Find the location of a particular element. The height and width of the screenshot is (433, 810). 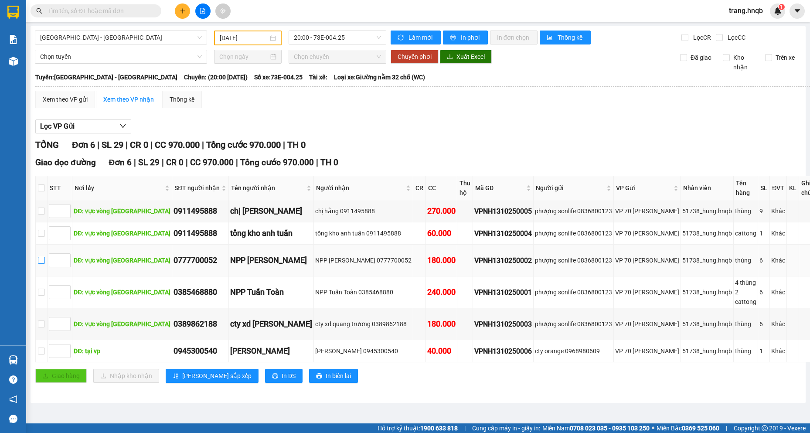

span: Chọn chuyến is located at coordinates (338, 57).